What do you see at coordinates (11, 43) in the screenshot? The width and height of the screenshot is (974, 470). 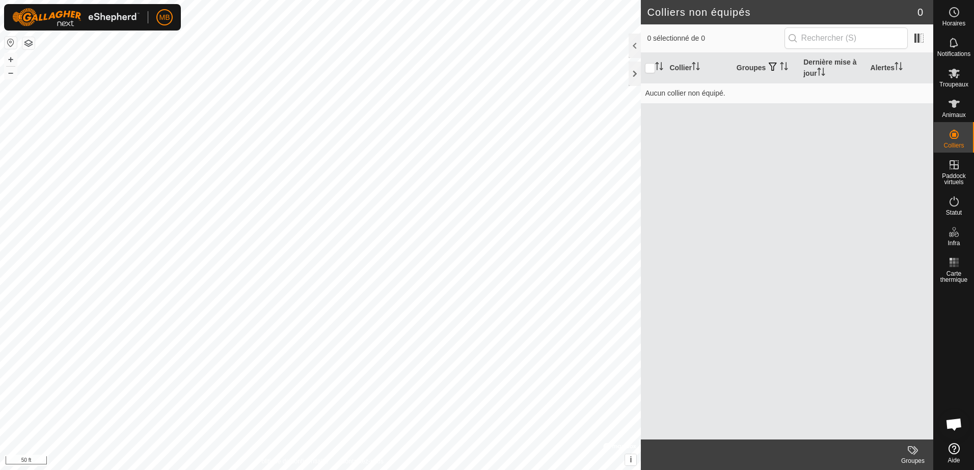 I see `button: Réinitialiser la carte` at bounding box center [11, 43].